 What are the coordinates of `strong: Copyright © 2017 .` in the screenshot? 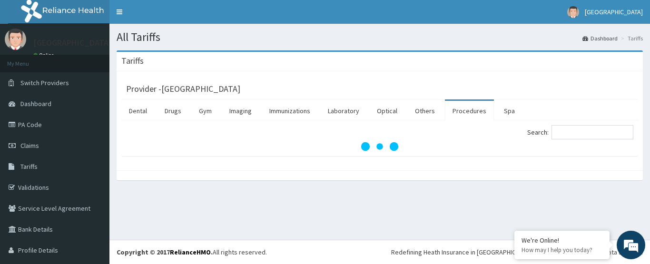 It's located at (165, 252).